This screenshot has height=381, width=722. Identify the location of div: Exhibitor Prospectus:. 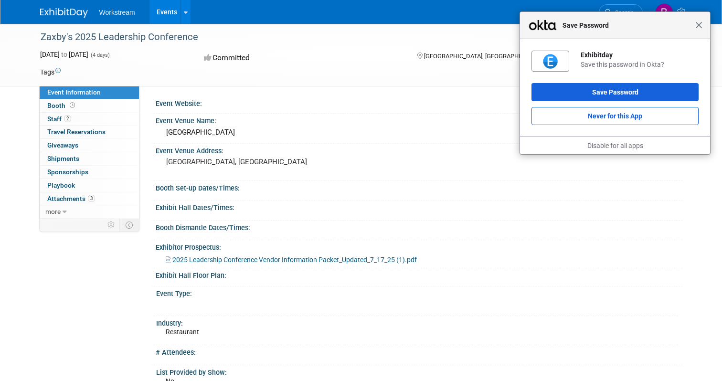
(419, 246).